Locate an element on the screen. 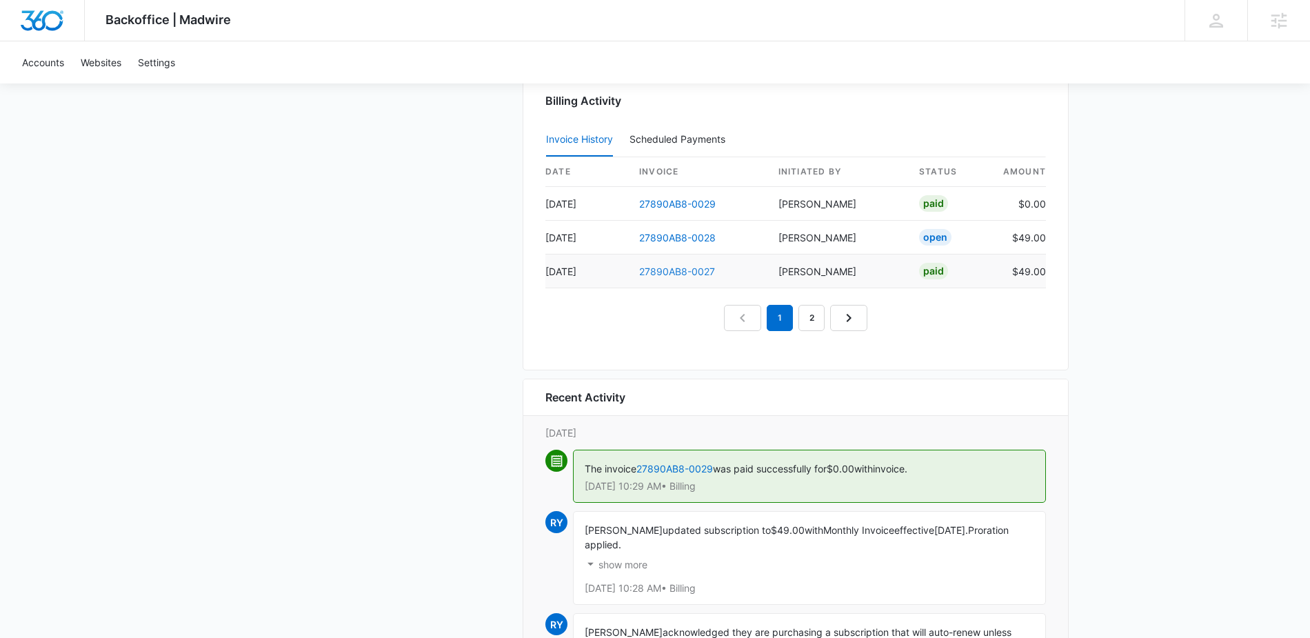 This screenshot has height=638, width=1310. a: Settings is located at coordinates (157, 62).